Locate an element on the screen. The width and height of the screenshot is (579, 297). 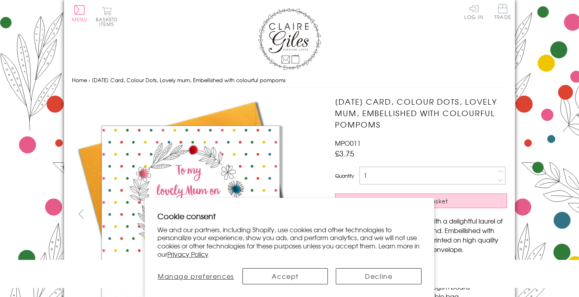
button: Basket0 items is located at coordinates (106, 16).